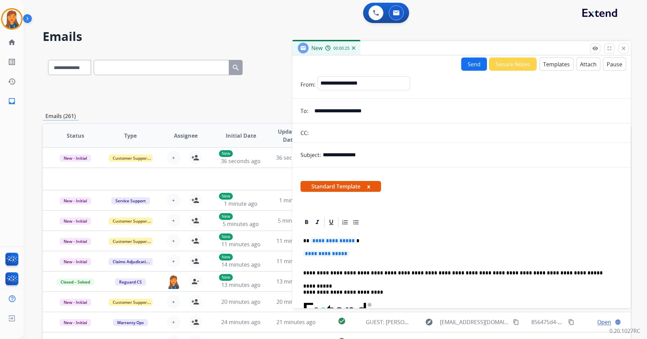  I want to click on mat-icon: home, so click(12, 42).